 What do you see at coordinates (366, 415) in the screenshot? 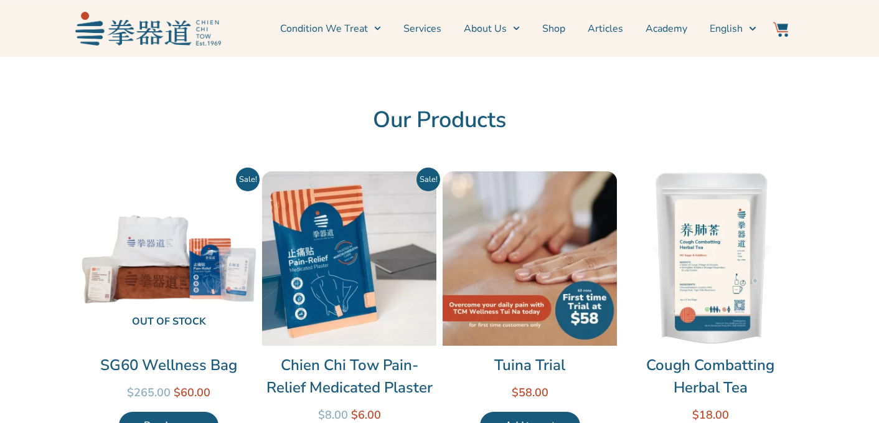
I see `bdi: 6.00` at bounding box center [366, 415].